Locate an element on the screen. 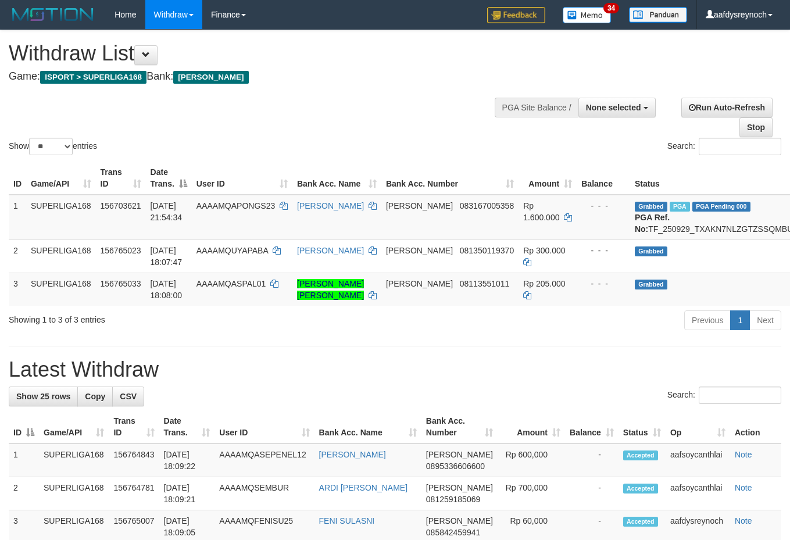 This screenshot has height=540, width=790. img: Feedback.jpg is located at coordinates (516, 15).